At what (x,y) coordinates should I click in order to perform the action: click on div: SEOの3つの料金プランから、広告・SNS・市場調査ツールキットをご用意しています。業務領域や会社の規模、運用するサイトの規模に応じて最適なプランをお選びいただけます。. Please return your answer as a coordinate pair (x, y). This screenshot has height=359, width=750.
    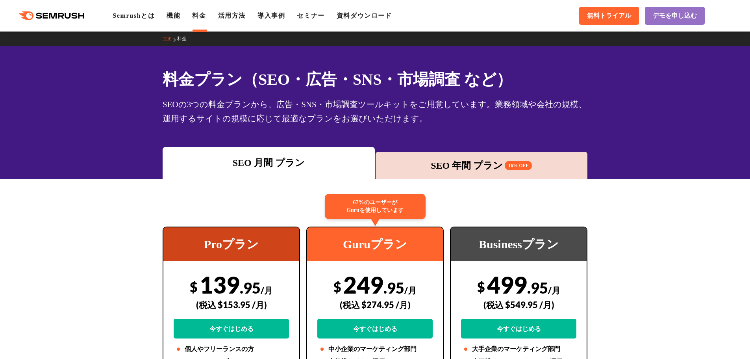
    Looking at the image, I should click on (375, 111).